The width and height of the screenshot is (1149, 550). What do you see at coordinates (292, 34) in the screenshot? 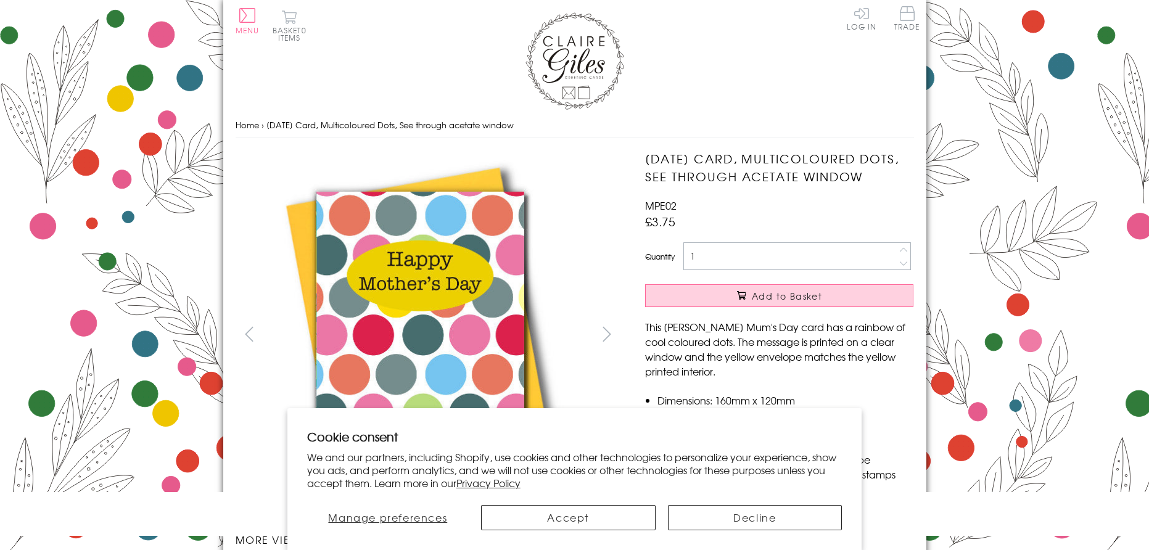
I see `span: 0 items` at bounding box center [292, 34].